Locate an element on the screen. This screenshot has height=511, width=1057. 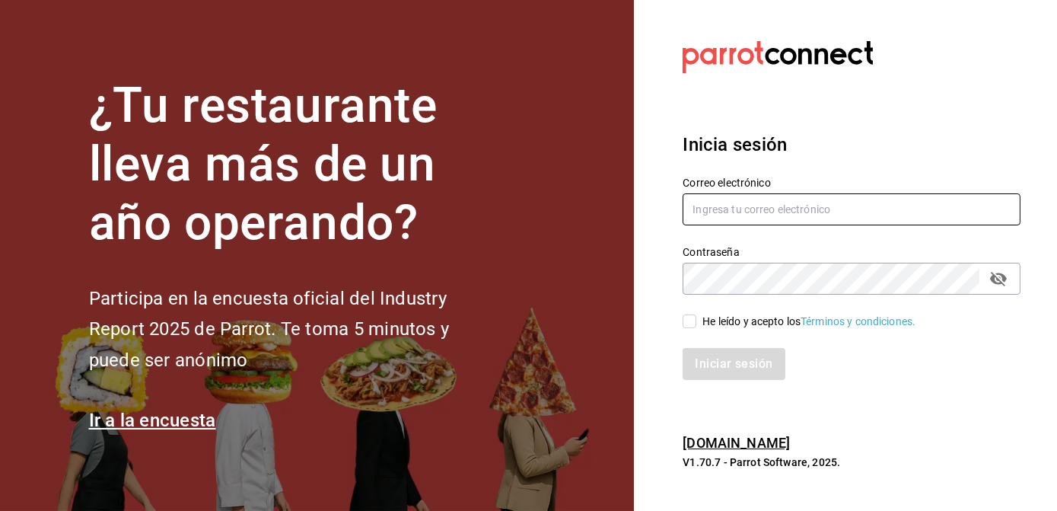
input: Ingresa tu correo electrónico is located at coordinates (852, 209).